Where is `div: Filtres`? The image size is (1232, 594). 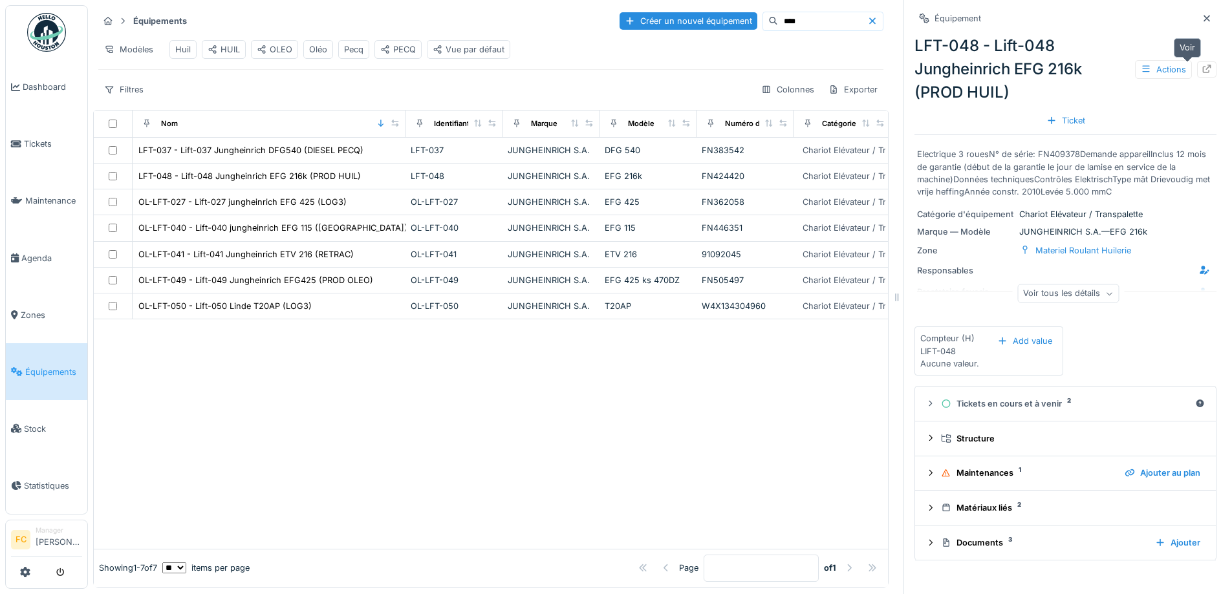 div: Filtres is located at coordinates (124, 89).